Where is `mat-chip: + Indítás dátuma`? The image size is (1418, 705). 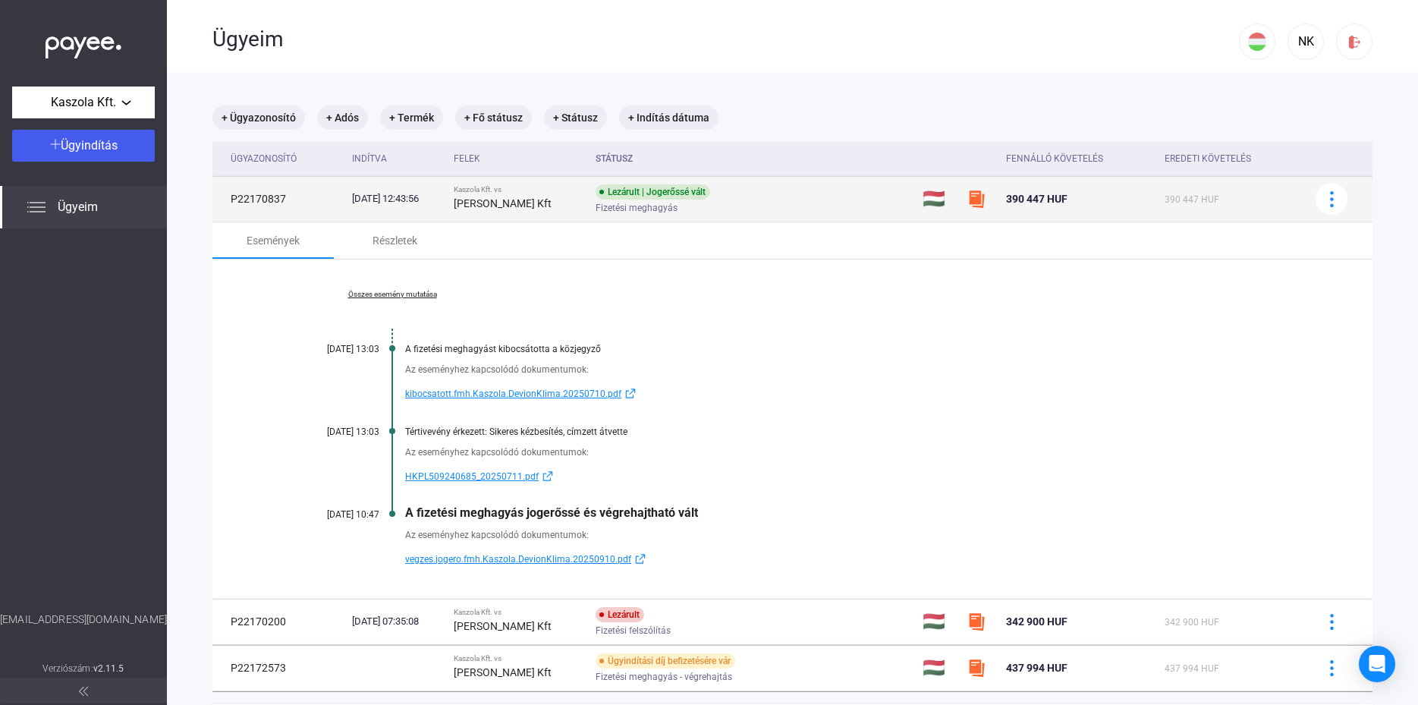 mat-chip: + Indítás dátuma is located at coordinates (668, 118).